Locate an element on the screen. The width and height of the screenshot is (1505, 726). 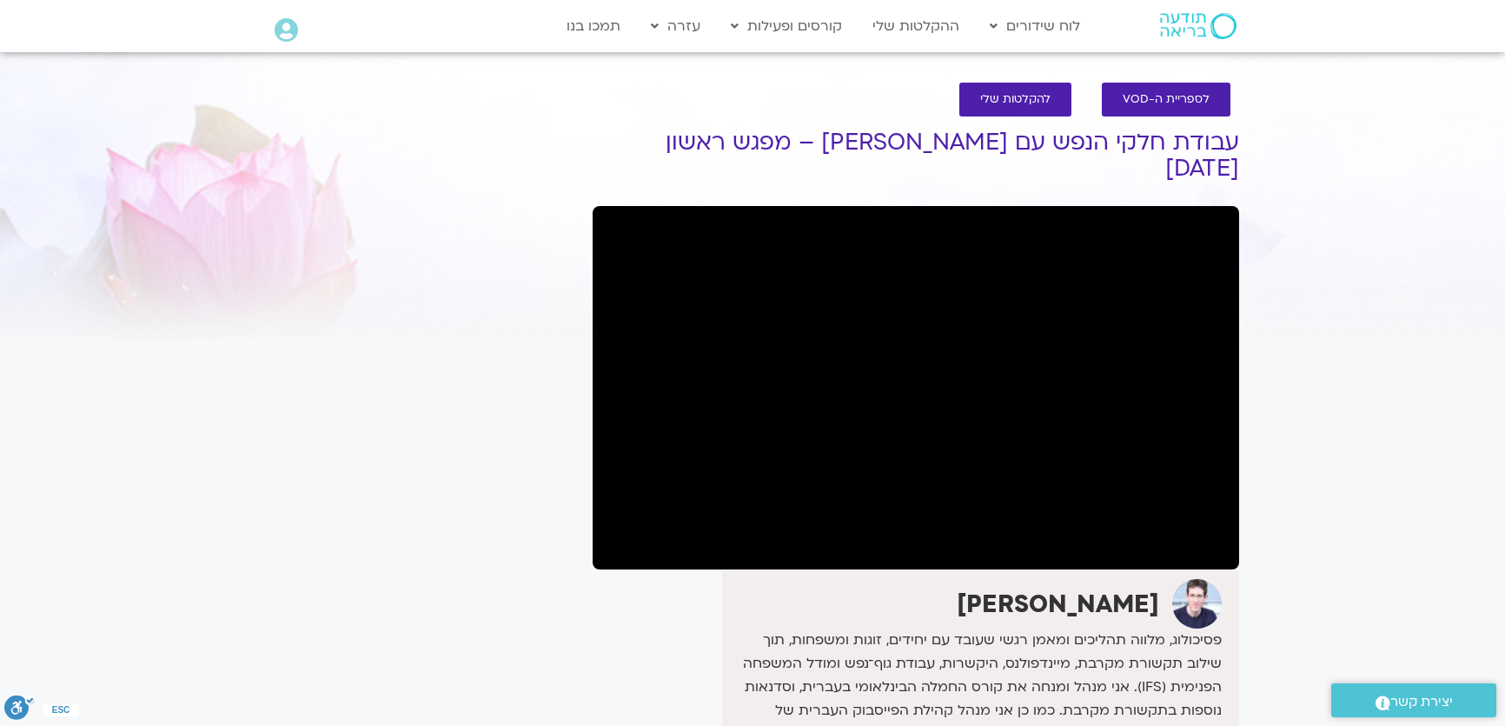
a: קורסים ופעילות is located at coordinates (786, 26).